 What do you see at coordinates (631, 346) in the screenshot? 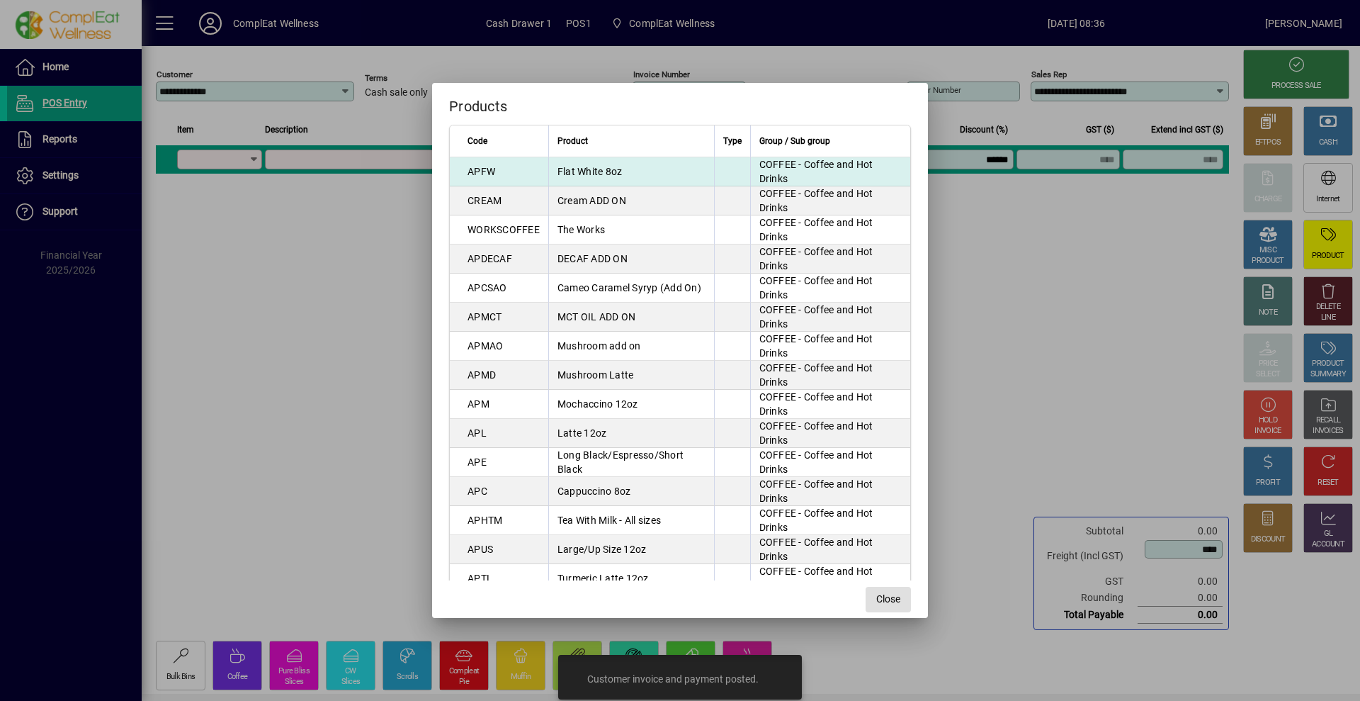
I see `td: Mushroom add on` at bounding box center [631, 346].